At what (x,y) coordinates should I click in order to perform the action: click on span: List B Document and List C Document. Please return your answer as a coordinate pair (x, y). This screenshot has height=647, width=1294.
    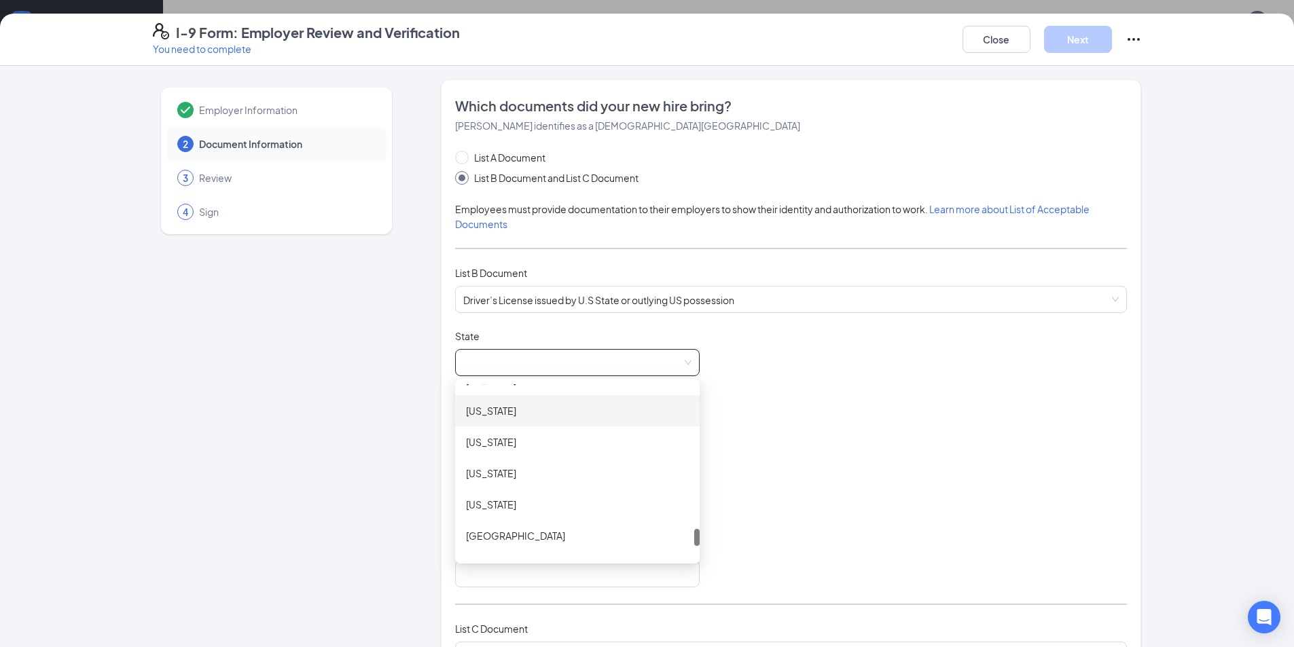
    Looking at the image, I should click on (556, 178).